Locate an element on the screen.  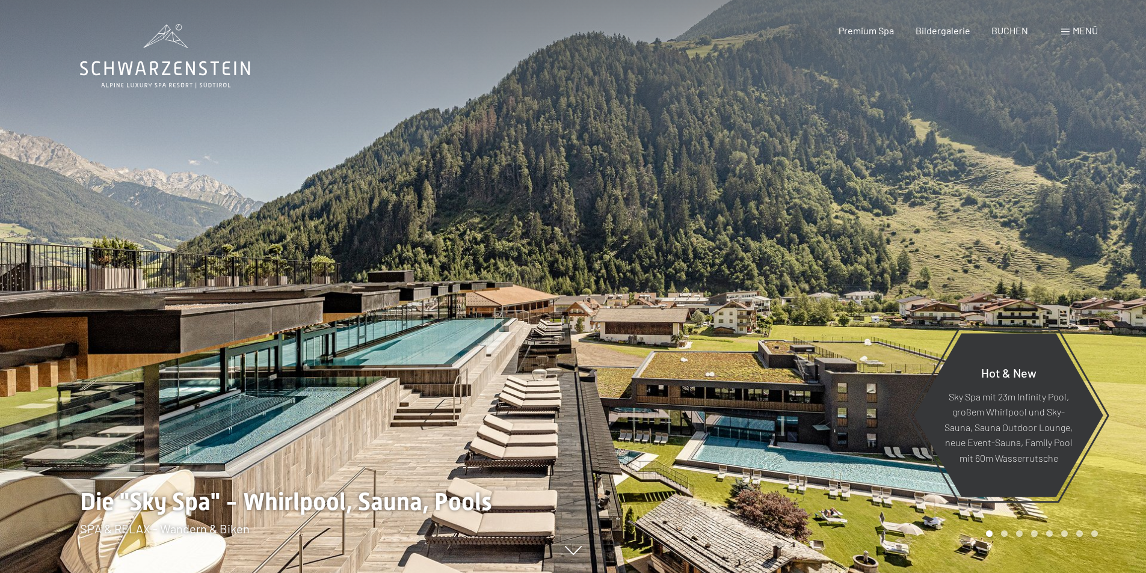
span: Premium Spa is located at coordinates (866, 30).